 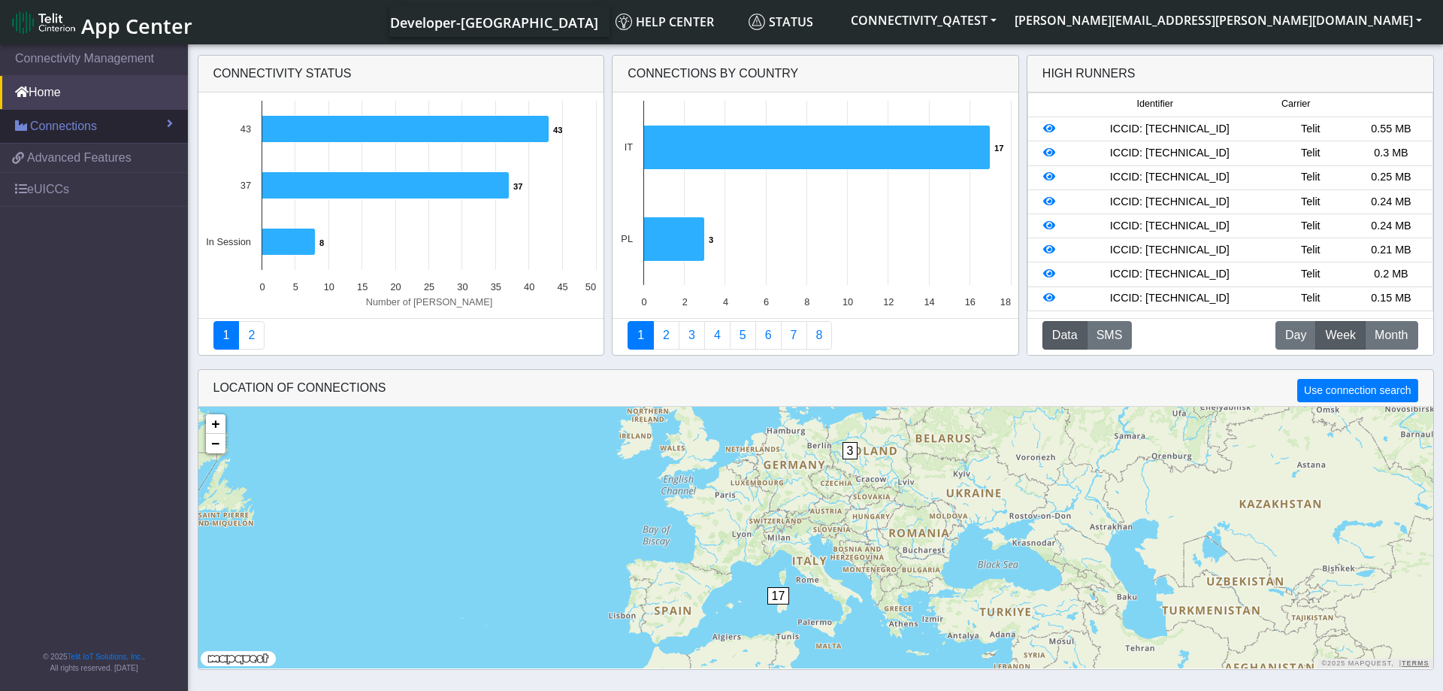 What do you see at coordinates (889, 301) in the screenshot?
I see `text: 12` at bounding box center [889, 301].